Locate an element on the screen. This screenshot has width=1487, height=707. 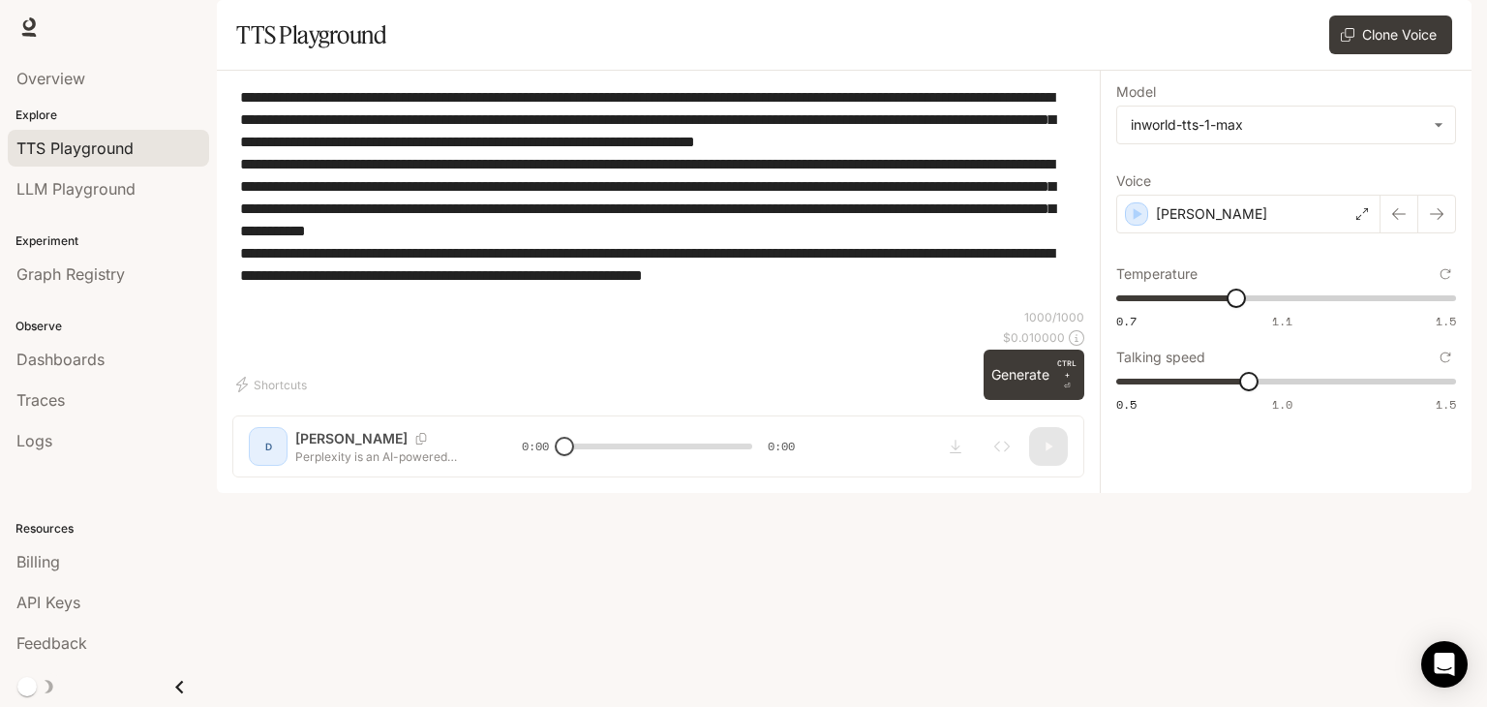
button: Clone Voice is located at coordinates (1390, 35).